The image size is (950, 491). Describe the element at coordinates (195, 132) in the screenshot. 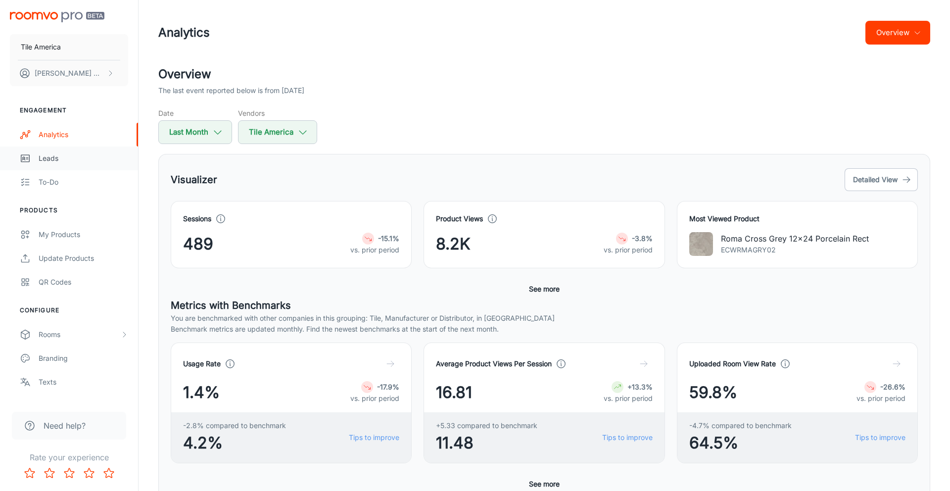

I see `button: Last Month` at that location.